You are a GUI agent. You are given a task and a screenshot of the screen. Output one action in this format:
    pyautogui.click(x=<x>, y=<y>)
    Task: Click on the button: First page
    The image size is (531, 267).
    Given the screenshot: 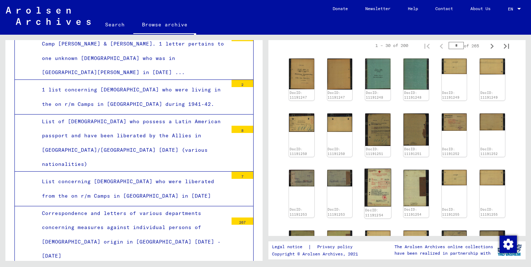 What is the action you would take?
    pyautogui.click(x=427, y=45)
    